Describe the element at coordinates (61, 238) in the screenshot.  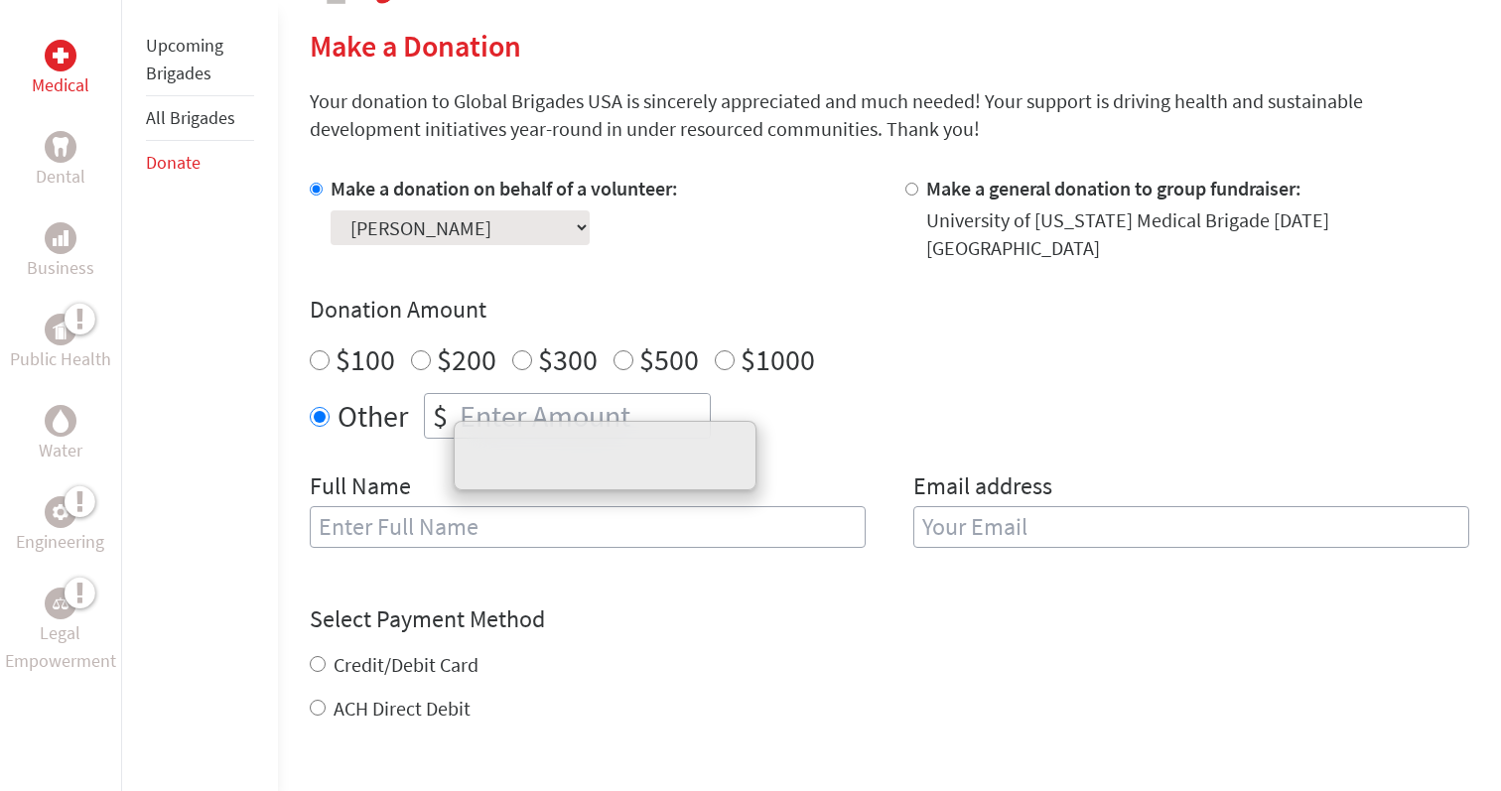
I see `div: Business` at that location.